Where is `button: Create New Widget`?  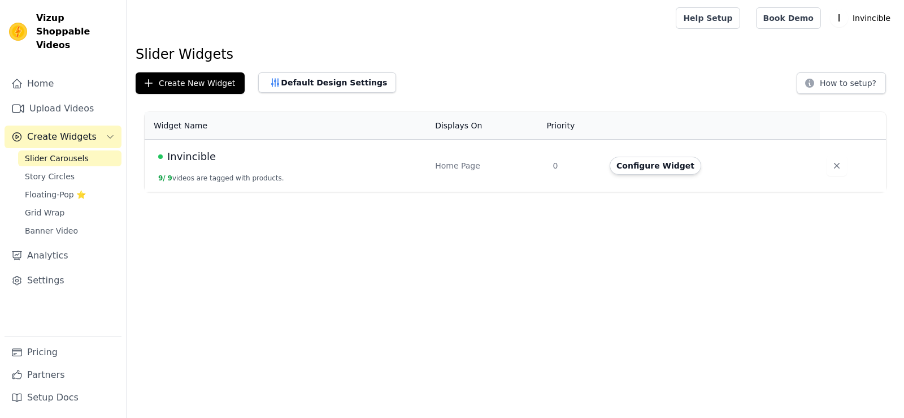 button: Create New Widget is located at coordinates (190, 83).